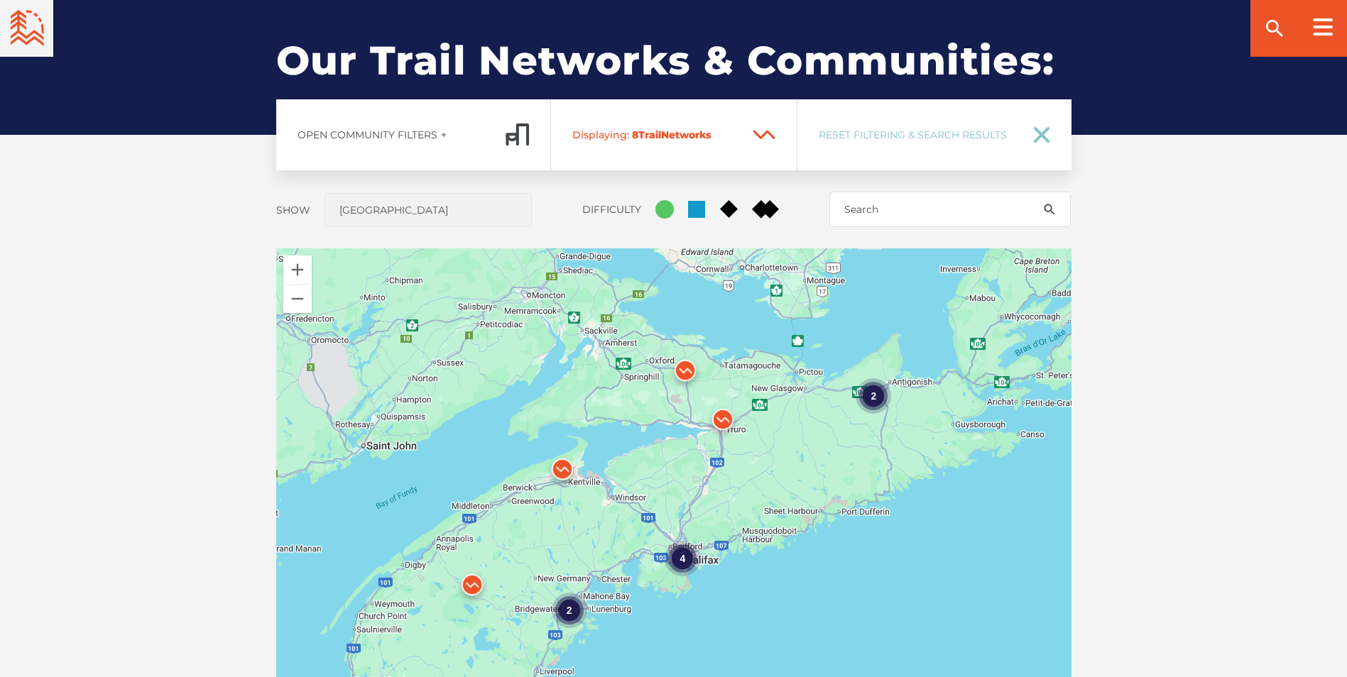 This screenshot has height=677, width=1347. I want to click on ion-icon: add, so click(444, 135).